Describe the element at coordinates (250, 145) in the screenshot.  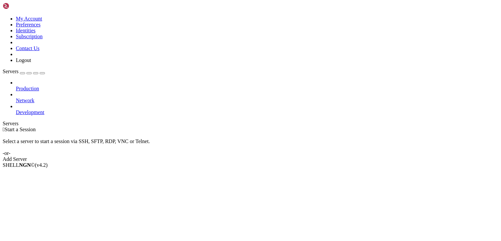
I see `div: Select a server to start a session via SSH, SFTP, RDP, VNC or Telnet. -or-` at that location.